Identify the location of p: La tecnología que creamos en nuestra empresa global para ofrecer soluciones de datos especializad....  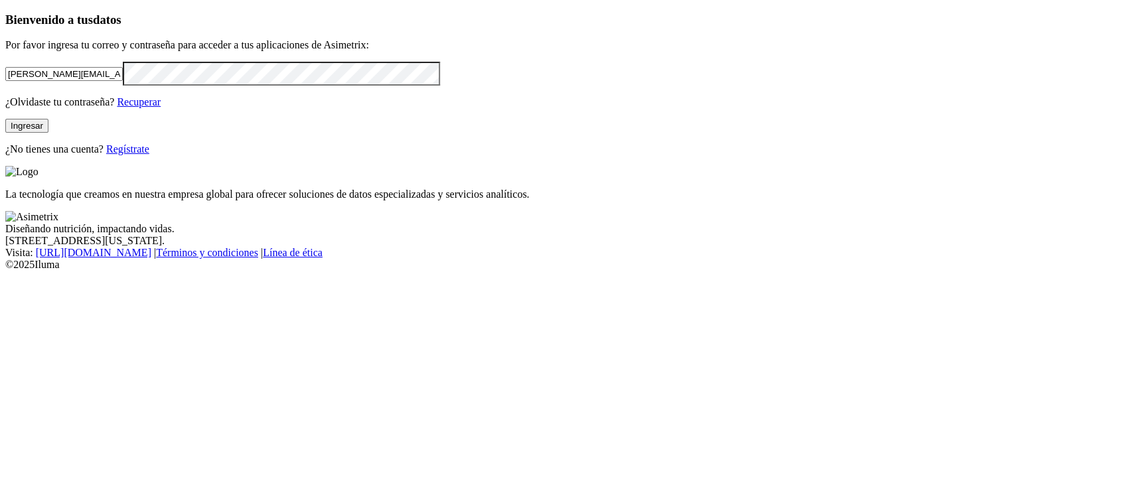
(566, 195).